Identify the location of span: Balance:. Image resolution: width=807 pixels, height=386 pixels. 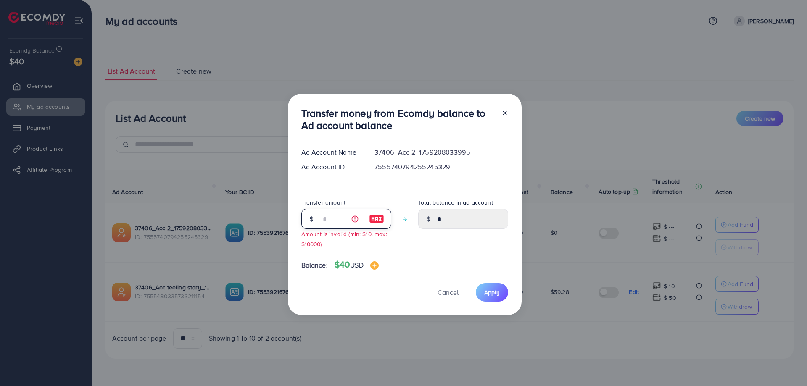
(314, 265).